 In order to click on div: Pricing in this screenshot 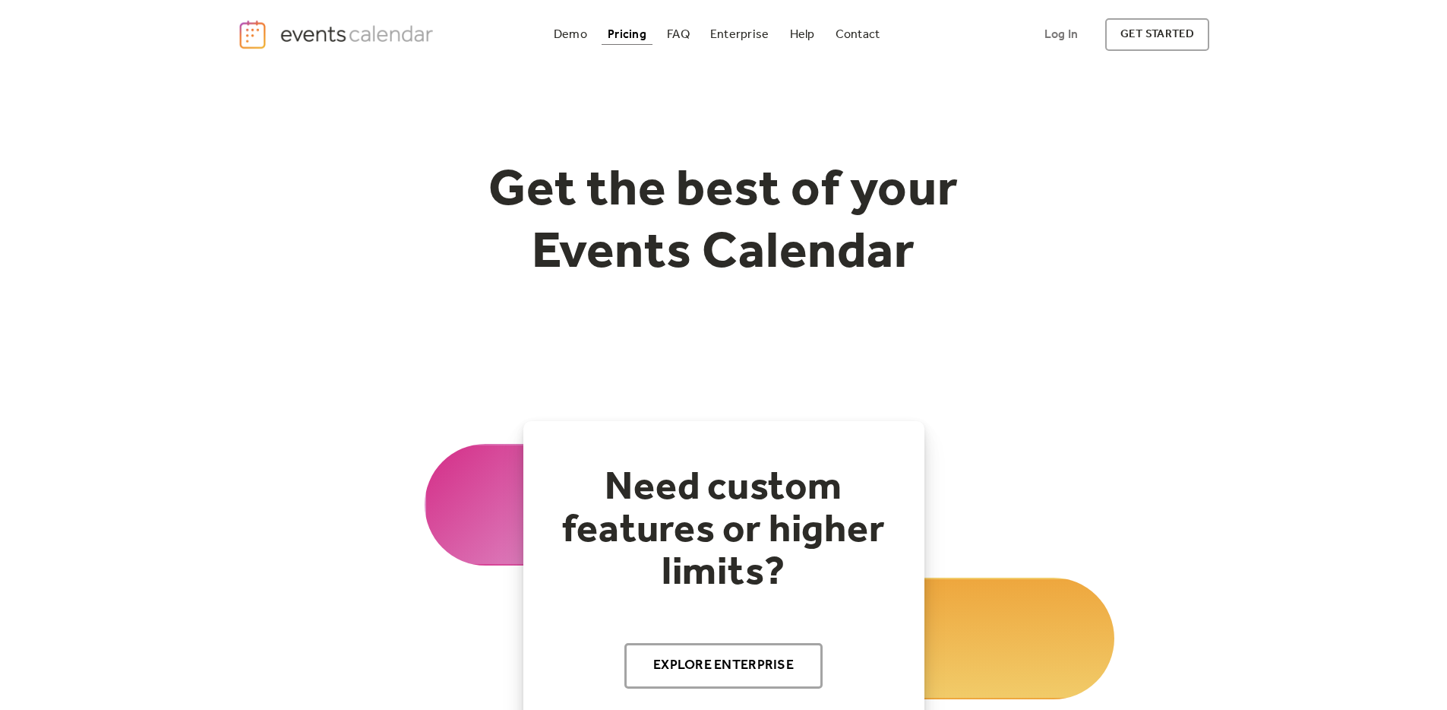, I will do `click(627, 34)`.